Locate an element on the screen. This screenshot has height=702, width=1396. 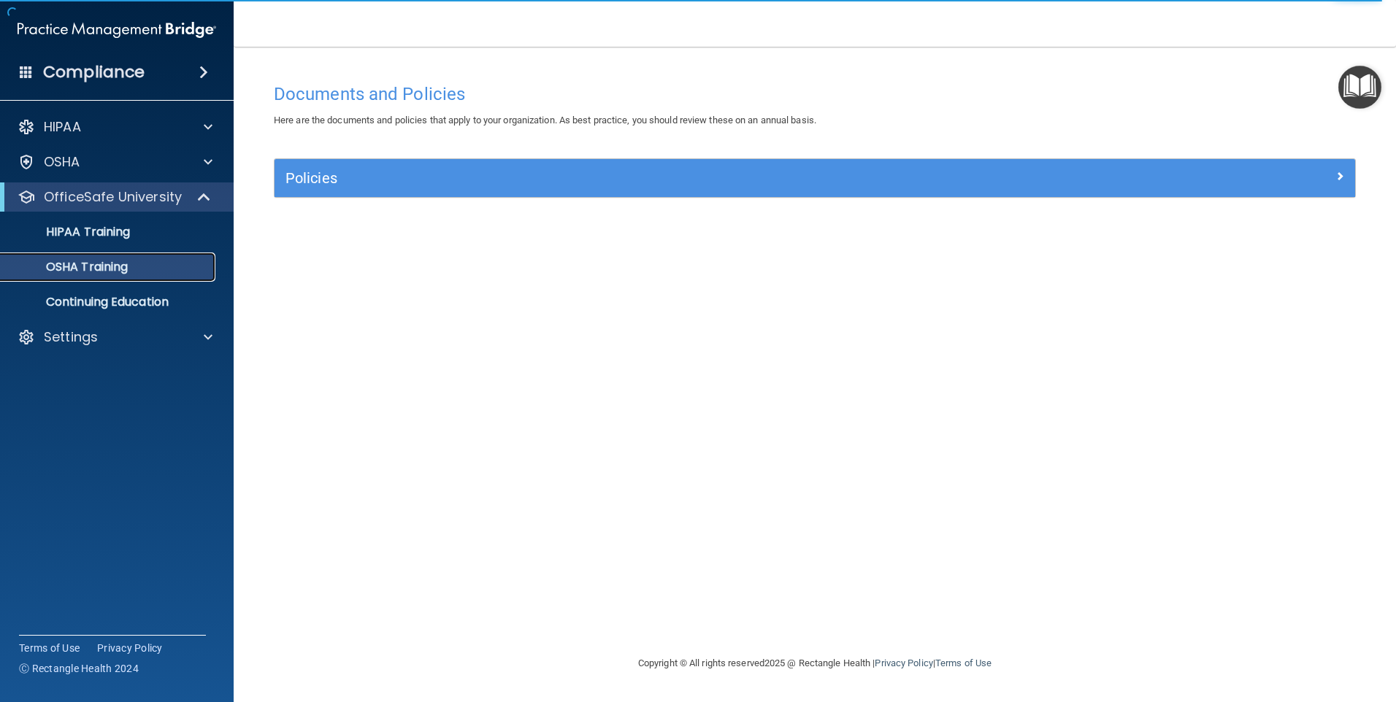
p: Settings is located at coordinates (71, 337).